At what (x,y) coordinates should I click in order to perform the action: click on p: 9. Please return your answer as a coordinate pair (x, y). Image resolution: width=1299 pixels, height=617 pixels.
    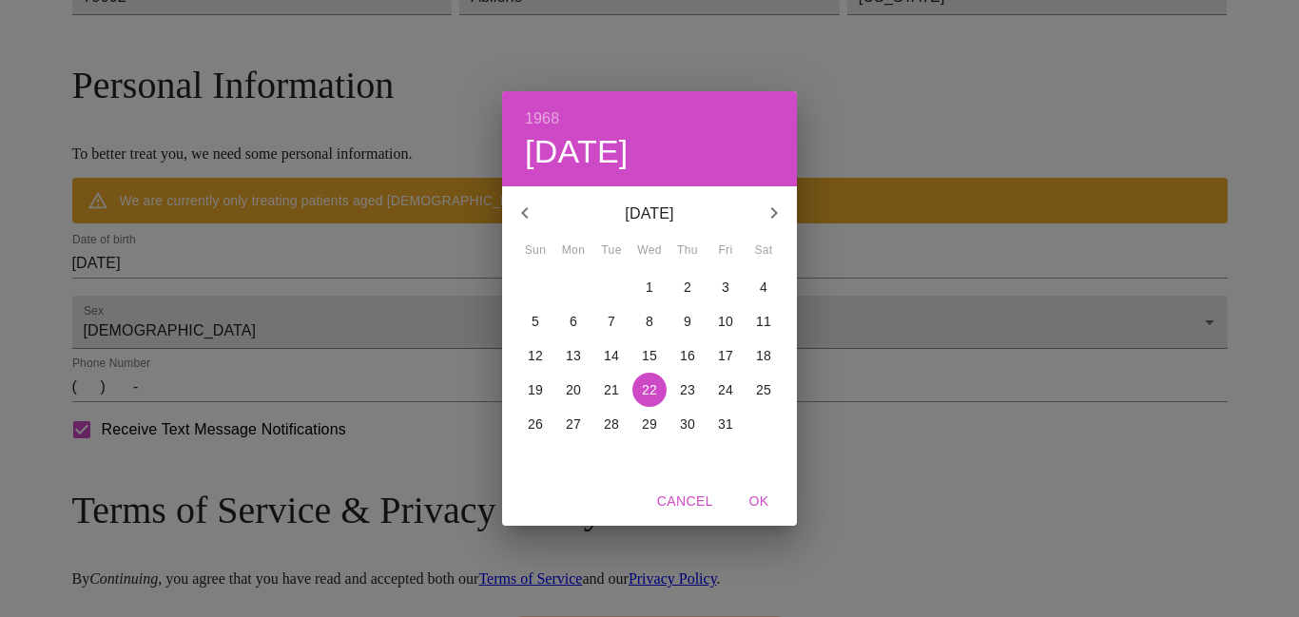
    Looking at the image, I should click on (687, 321).